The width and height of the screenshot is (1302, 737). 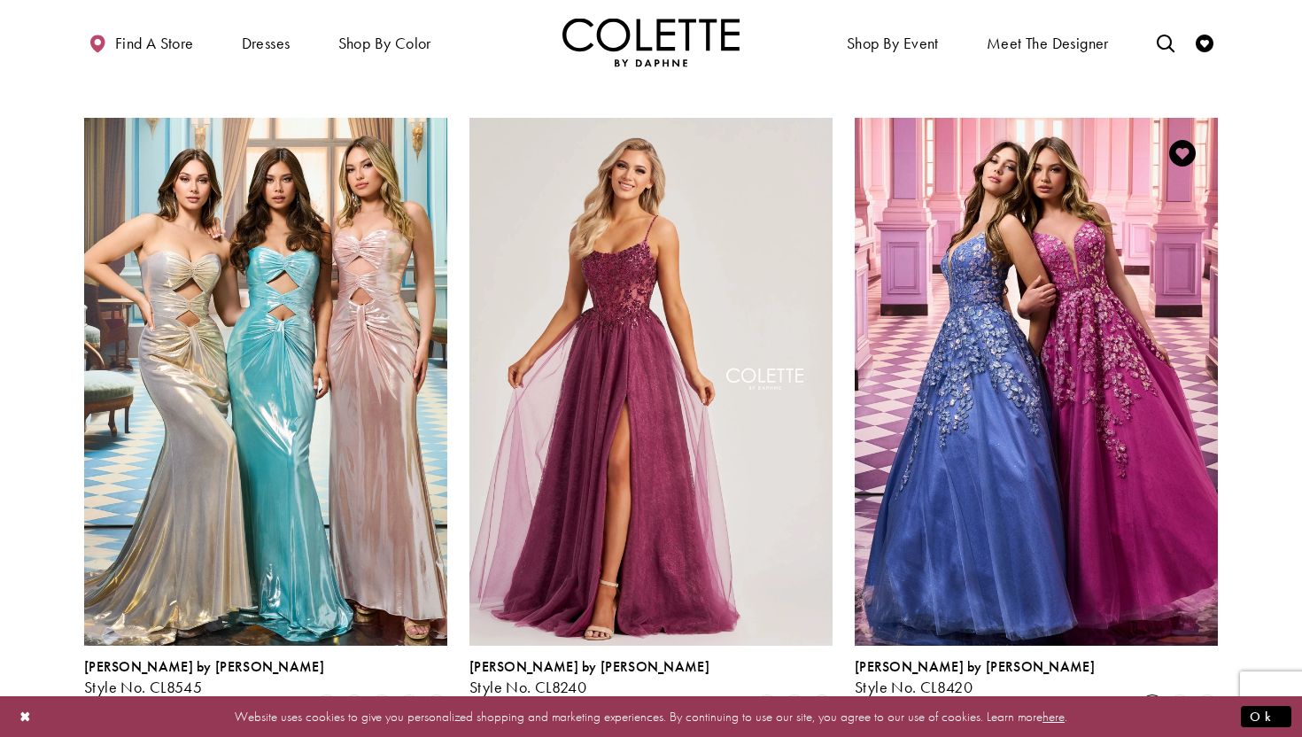 I want to click on span: Style No. CL8545, so click(x=143, y=687).